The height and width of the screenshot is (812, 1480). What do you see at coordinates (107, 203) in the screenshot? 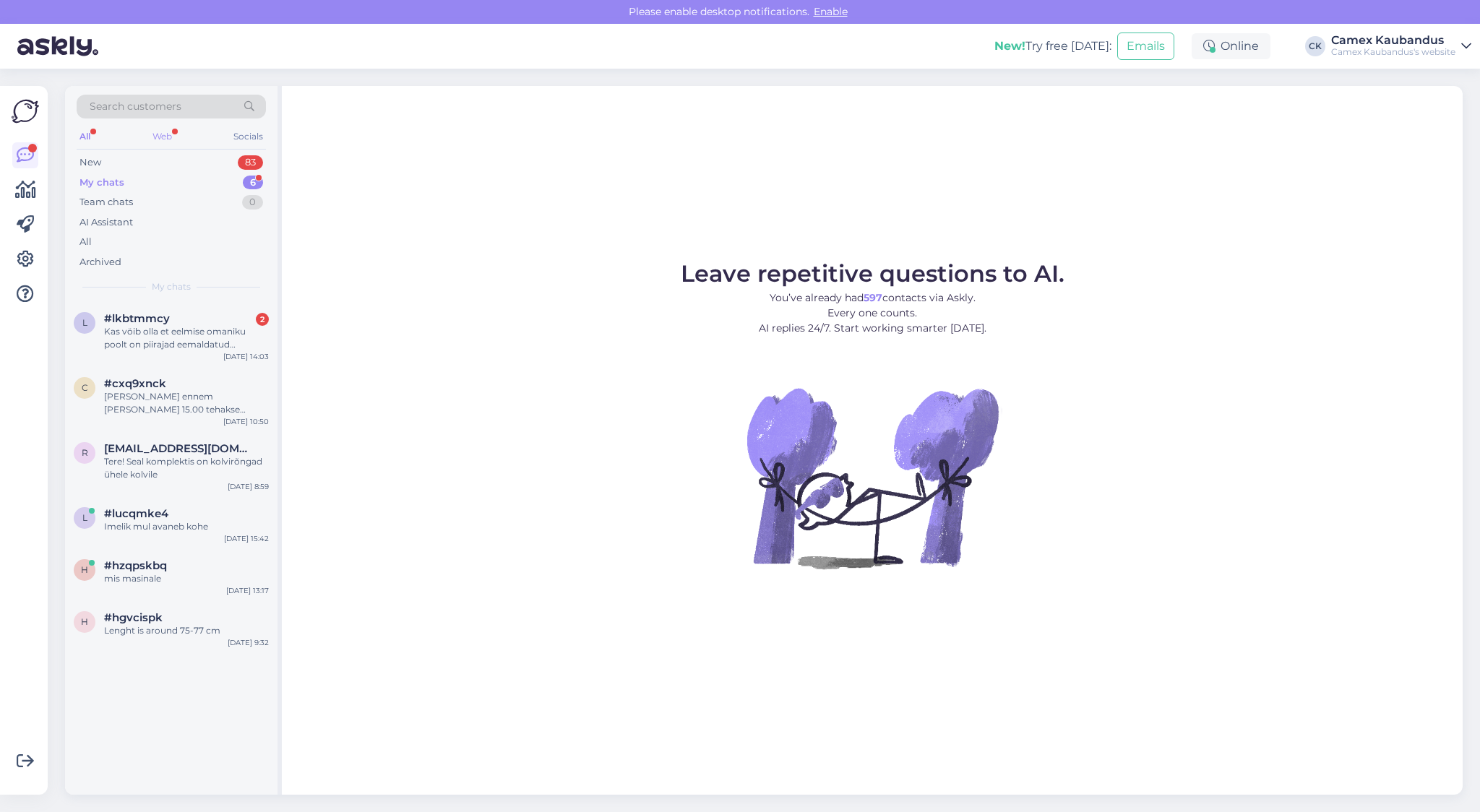
I see `div: Team chats` at bounding box center [107, 203].